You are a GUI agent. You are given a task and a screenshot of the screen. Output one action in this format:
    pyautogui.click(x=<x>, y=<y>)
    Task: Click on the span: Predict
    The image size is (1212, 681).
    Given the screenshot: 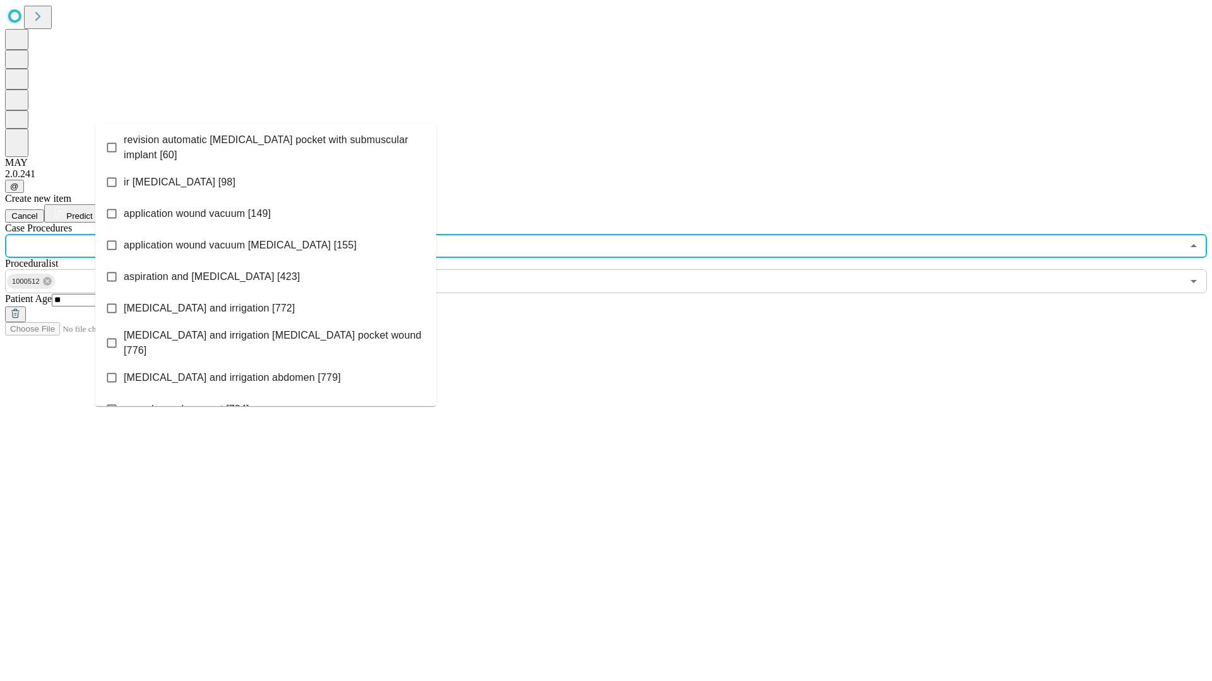 What is the action you would take?
    pyautogui.click(x=79, y=216)
    